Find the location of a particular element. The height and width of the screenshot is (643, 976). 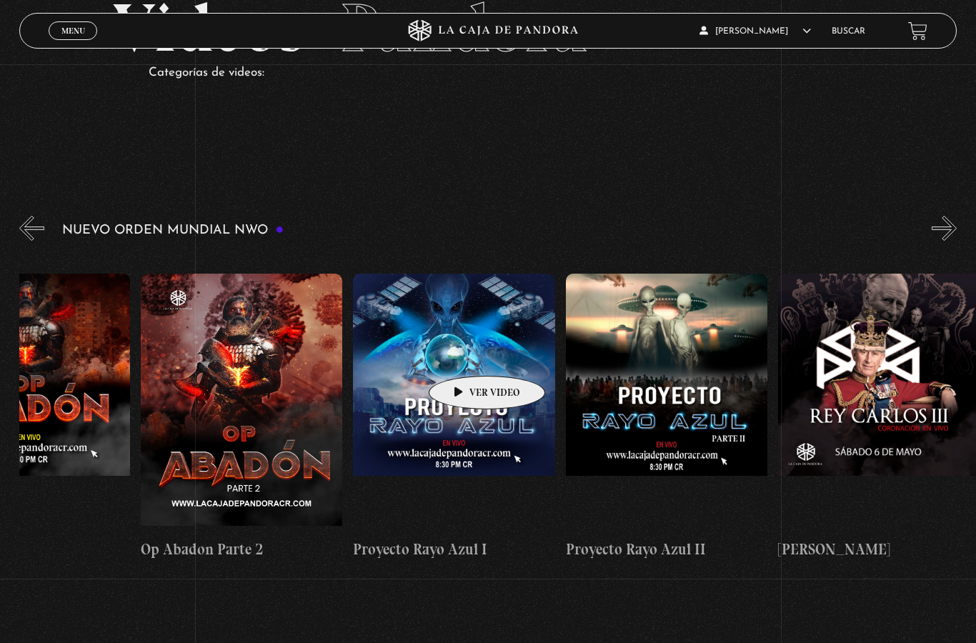

a: Proyecto Rayo Azul I is located at coordinates (454, 417).